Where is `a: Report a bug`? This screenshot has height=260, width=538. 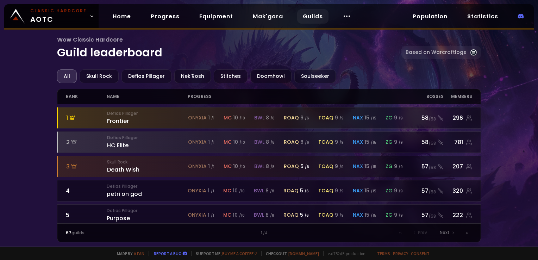
a: Report a bug is located at coordinates (168, 253).